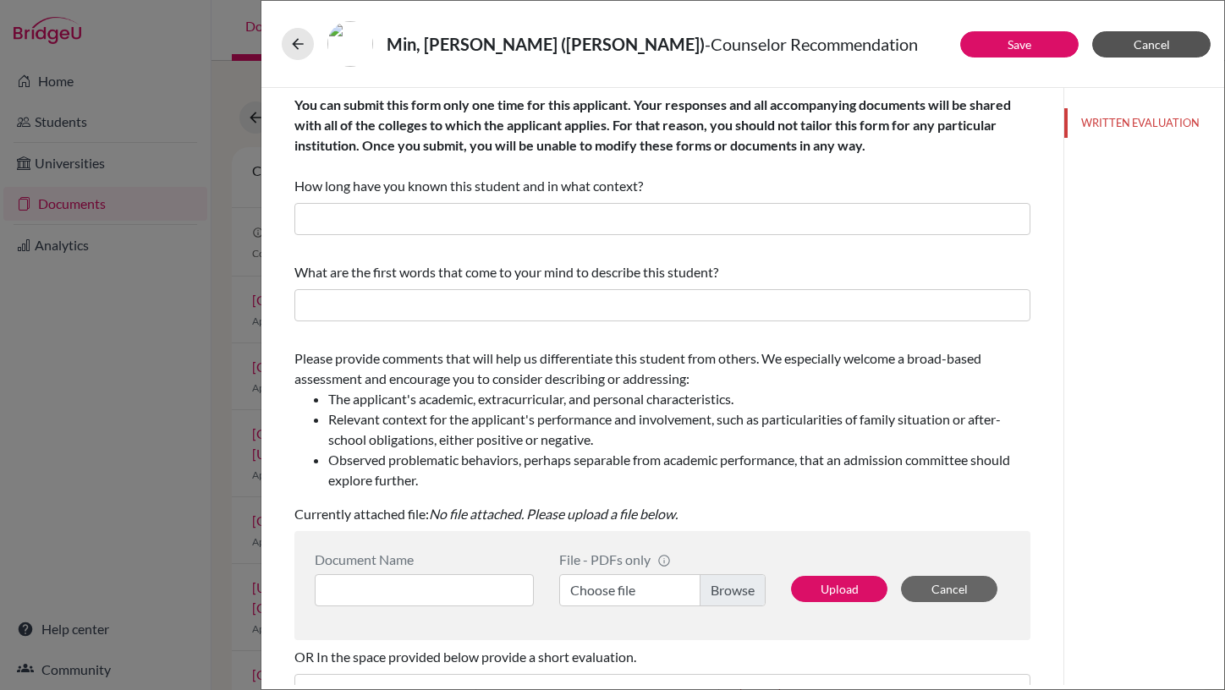 This screenshot has height=690, width=1225. I want to click on li: Relevant context for the applicant's performance and involvement, such as particularities of fami..., so click(679, 430).